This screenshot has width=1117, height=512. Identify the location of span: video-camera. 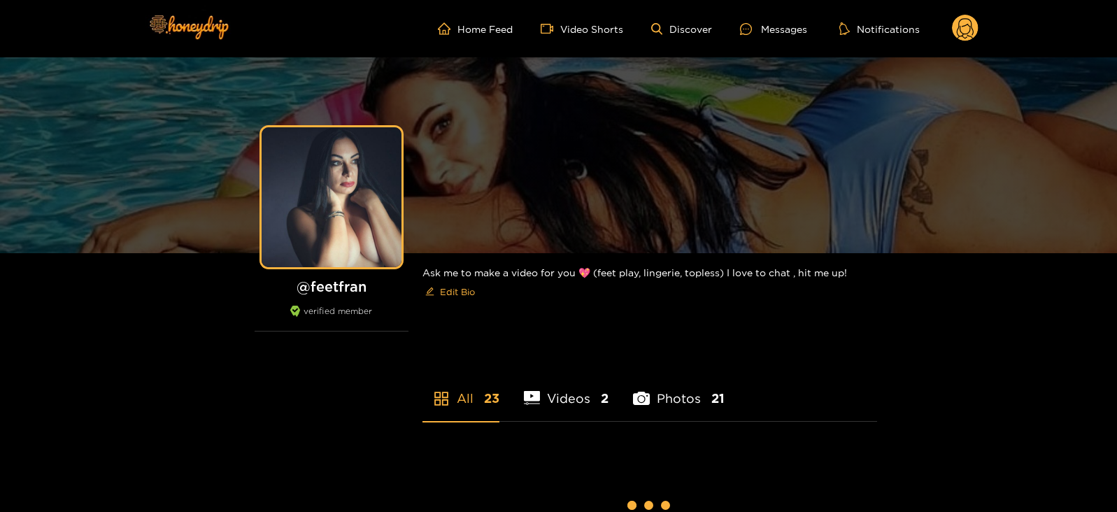
(550, 29).